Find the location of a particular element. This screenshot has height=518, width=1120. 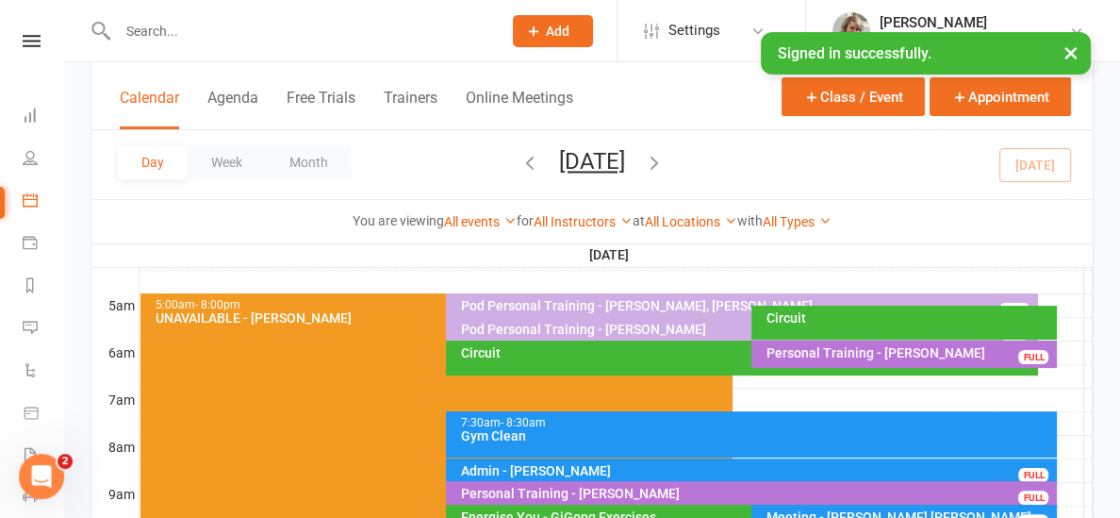

button: Online Meetings is located at coordinates (519, 108).